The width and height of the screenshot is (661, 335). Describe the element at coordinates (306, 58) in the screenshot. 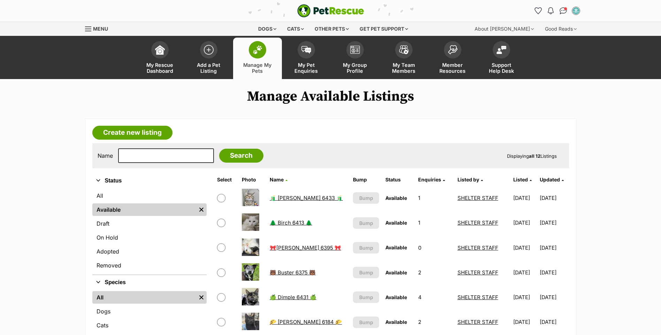

I see `a: My Pet Enquiries` at that location.